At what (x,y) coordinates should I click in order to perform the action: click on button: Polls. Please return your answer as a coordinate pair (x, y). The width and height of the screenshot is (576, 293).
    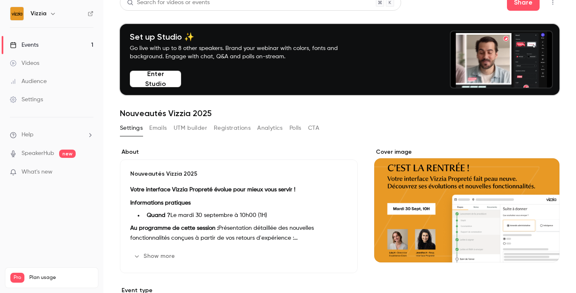
    Looking at the image, I should click on (295, 128).